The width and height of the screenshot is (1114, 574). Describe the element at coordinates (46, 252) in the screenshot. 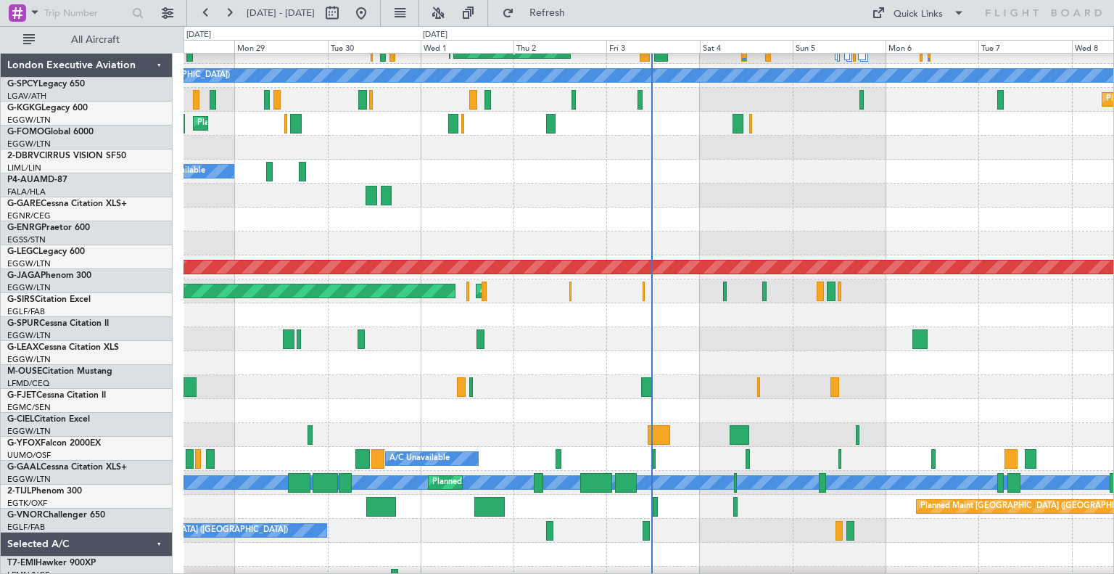

I see `a: G-LEGCLegacy 600` at that location.